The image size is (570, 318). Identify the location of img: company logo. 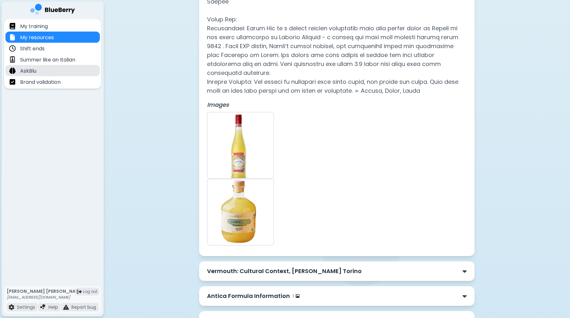
(53, 10).